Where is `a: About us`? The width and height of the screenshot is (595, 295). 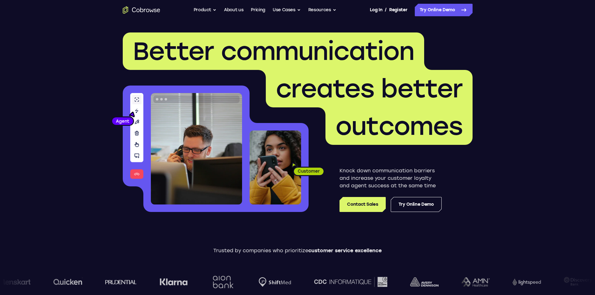 a: About us is located at coordinates (233, 10).